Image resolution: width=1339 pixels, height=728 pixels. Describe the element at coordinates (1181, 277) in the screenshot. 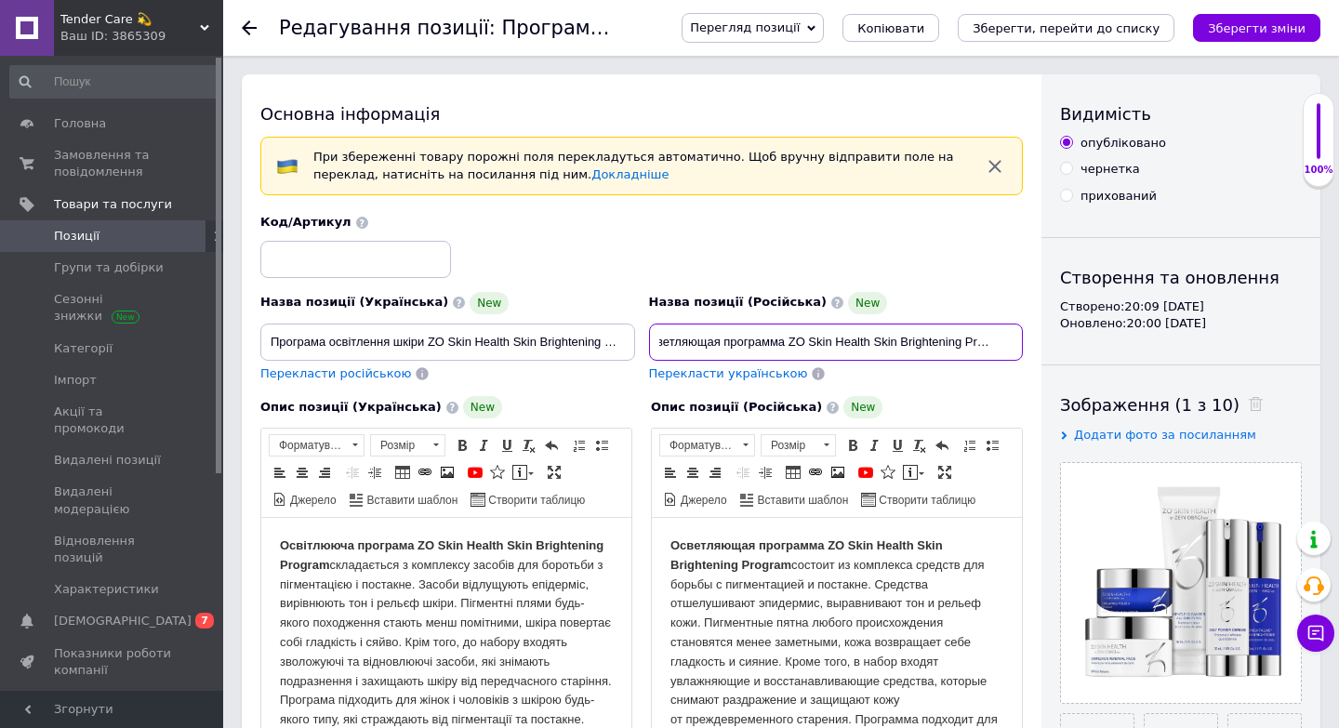

I see `div: Створення та оновлення` at that location.